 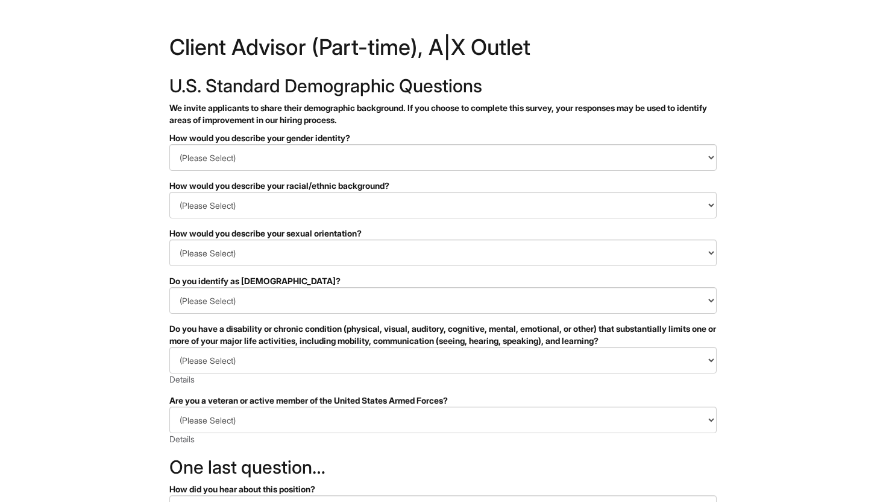 What do you see at coordinates (443, 114) in the screenshot?
I see `p: We invite applicants to share their demographic background. If you choose to complete this survey...` at bounding box center [443, 114].